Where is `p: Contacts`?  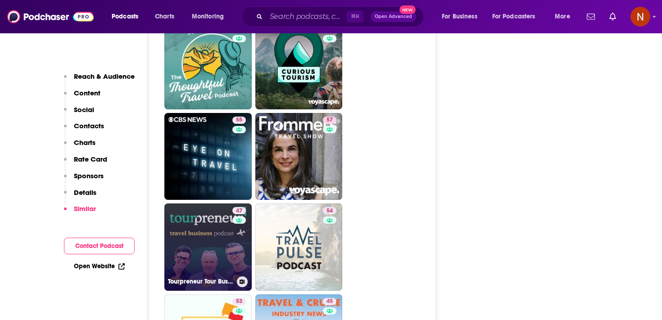 p: Contacts is located at coordinates (89, 126).